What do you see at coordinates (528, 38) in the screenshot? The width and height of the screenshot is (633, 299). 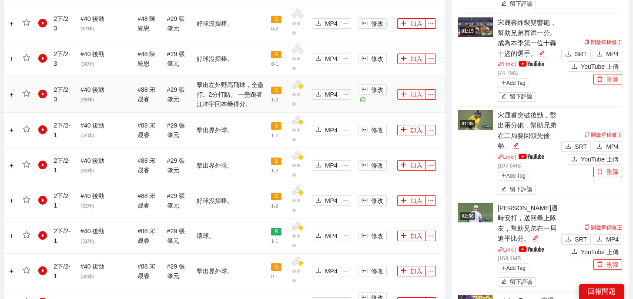 I see `div: 宋晟睿炸裂雙響砲，幫助兄弟再添一分。成為本季第一位十轟十盜的選手。` at bounding box center [528, 38].